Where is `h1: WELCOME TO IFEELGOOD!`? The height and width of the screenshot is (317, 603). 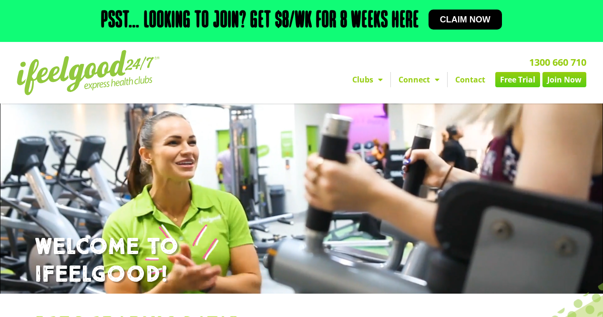 h1: WELCOME TO IFEELGOOD! is located at coordinates (302, 261).